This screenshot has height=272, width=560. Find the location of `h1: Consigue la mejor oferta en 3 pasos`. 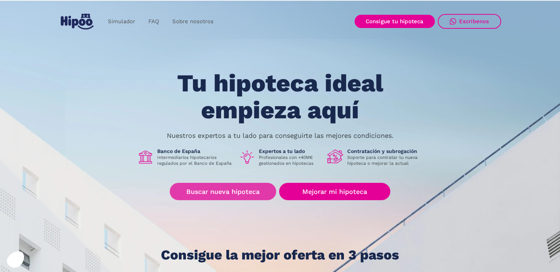

h1: Consigue la mejor oferta en 3 pasos is located at coordinates (280, 255).